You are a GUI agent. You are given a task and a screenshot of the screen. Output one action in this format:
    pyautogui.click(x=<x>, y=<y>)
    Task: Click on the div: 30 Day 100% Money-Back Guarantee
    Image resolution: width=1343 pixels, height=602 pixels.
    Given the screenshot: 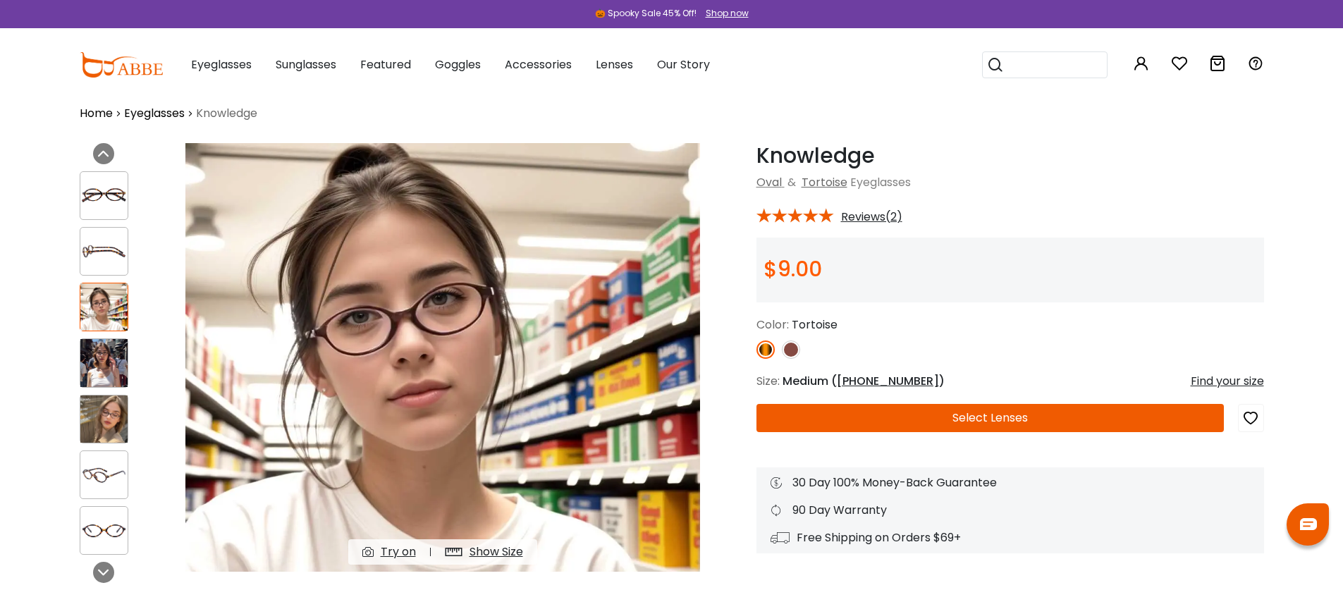 What is the action you would take?
    pyautogui.click(x=1010, y=483)
    